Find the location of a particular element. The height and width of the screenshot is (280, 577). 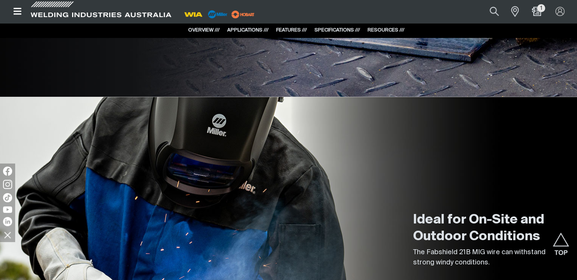

a: miller is located at coordinates (243, 14).